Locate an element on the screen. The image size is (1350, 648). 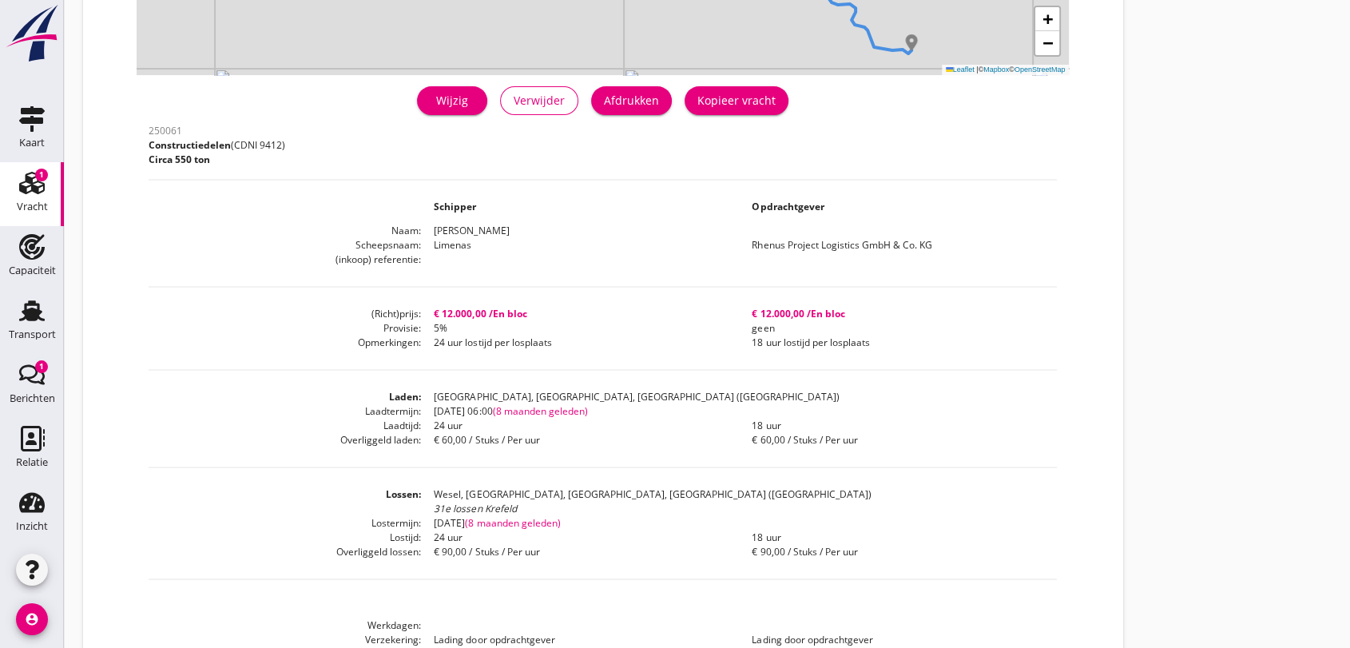
dd: Schipper is located at coordinates (580, 207).